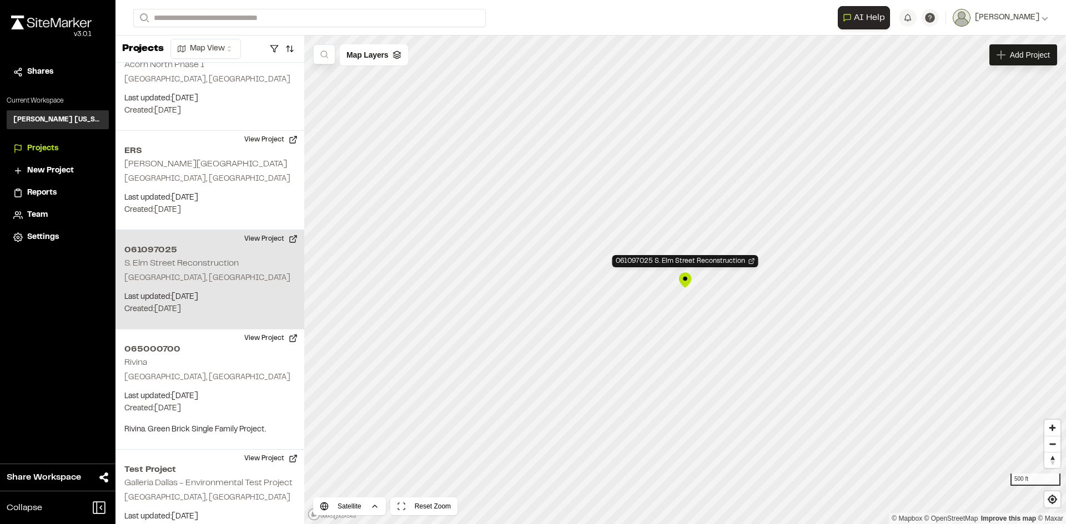 This screenshot has height=524, width=1066. I want to click on h2: 061097025, so click(210, 250).